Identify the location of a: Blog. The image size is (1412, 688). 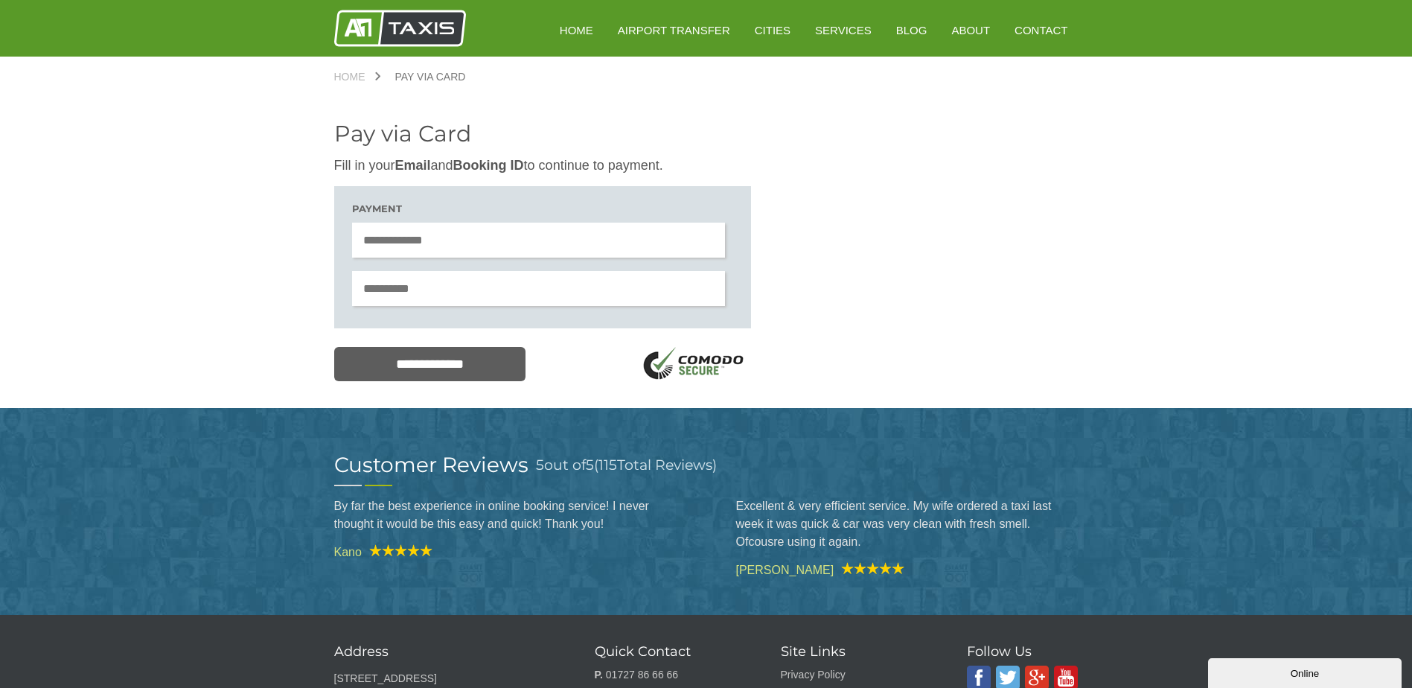
(912, 30).